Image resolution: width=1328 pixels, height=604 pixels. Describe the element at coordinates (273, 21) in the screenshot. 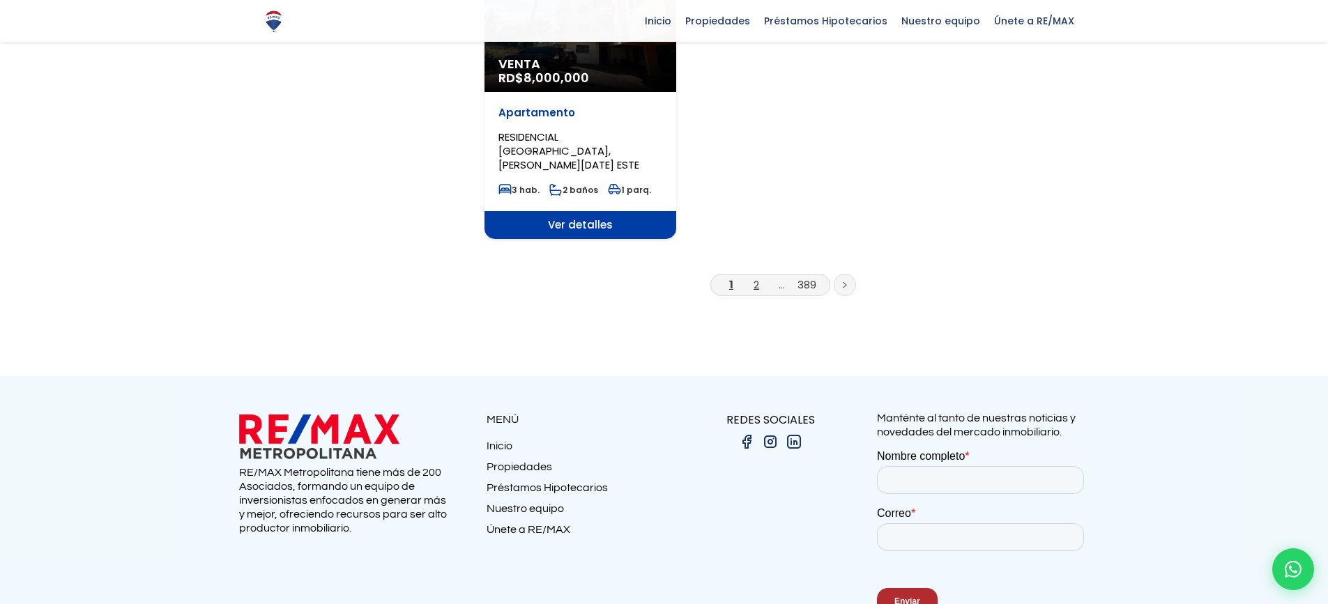

I see `img: Logo de REMAX` at that location.